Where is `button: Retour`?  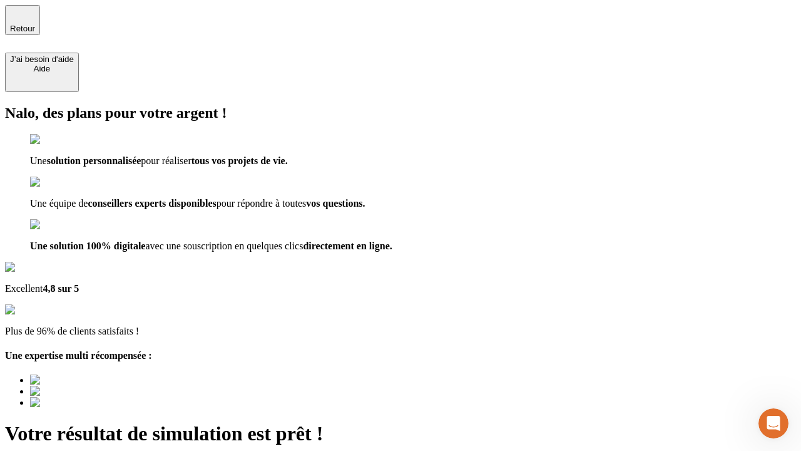 button: Retour is located at coordinates (23, 20).